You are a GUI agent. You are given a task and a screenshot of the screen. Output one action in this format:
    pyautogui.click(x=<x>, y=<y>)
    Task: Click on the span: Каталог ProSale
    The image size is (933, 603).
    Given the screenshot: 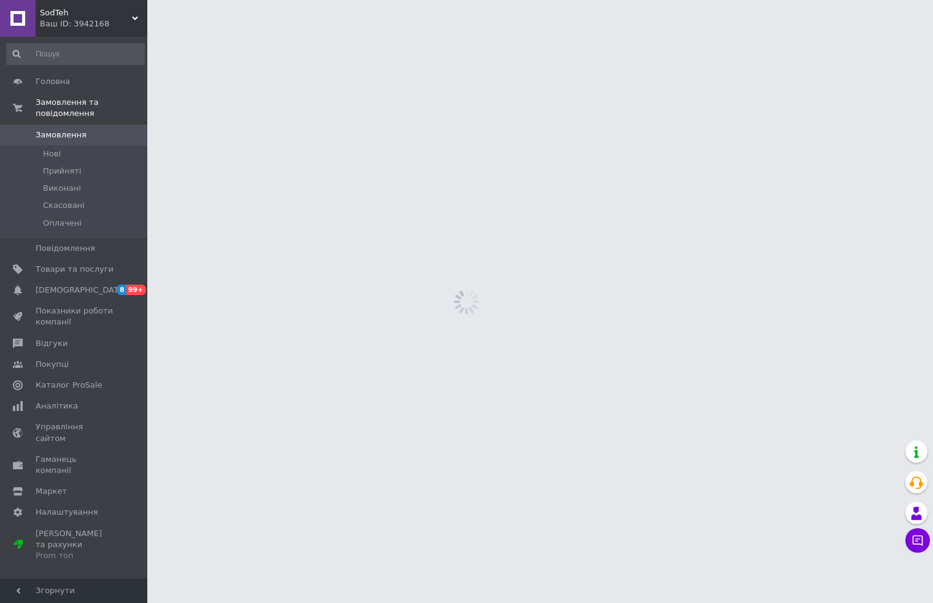 What is the action you would take?
    pyautogui.click(x=69, y=385)
    